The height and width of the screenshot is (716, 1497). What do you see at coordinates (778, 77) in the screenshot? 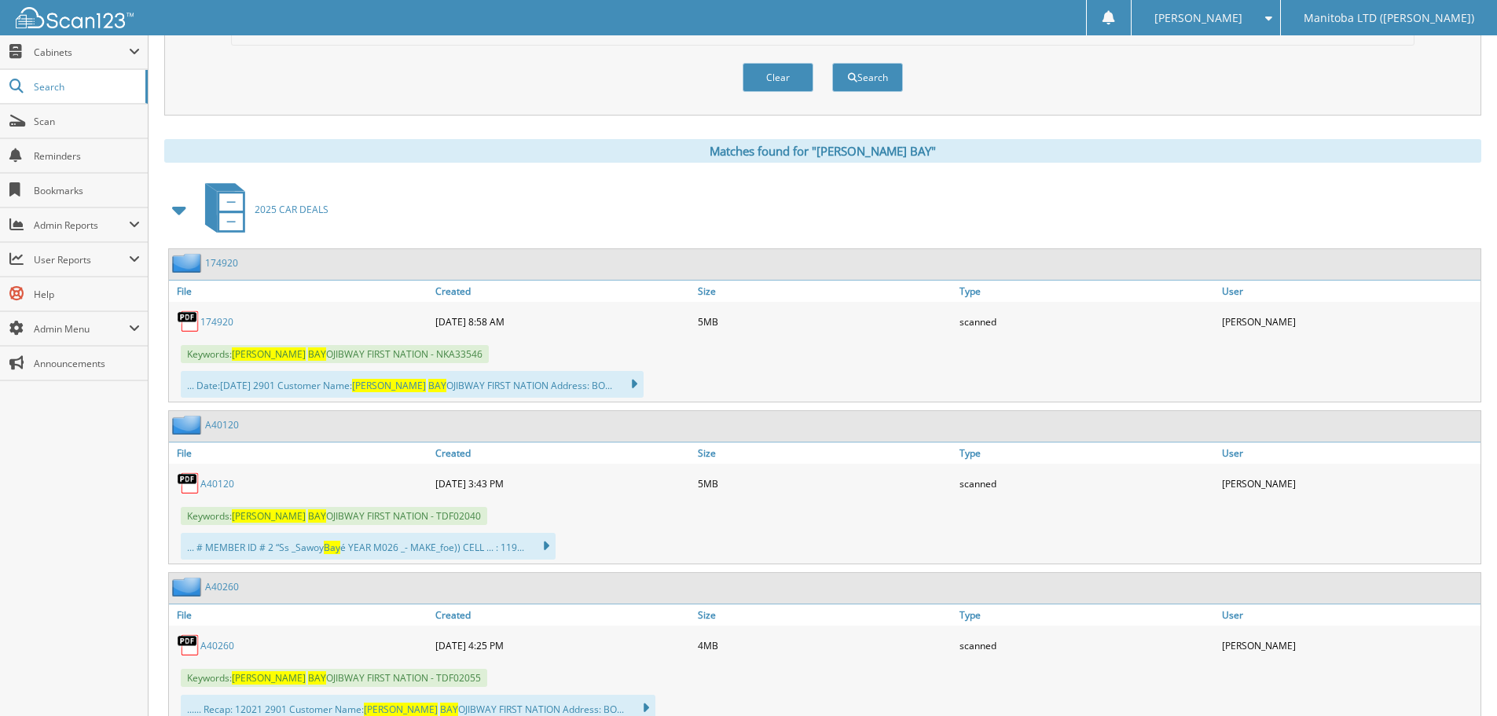
I see `button: Clear` at bounding box center [778, 77].